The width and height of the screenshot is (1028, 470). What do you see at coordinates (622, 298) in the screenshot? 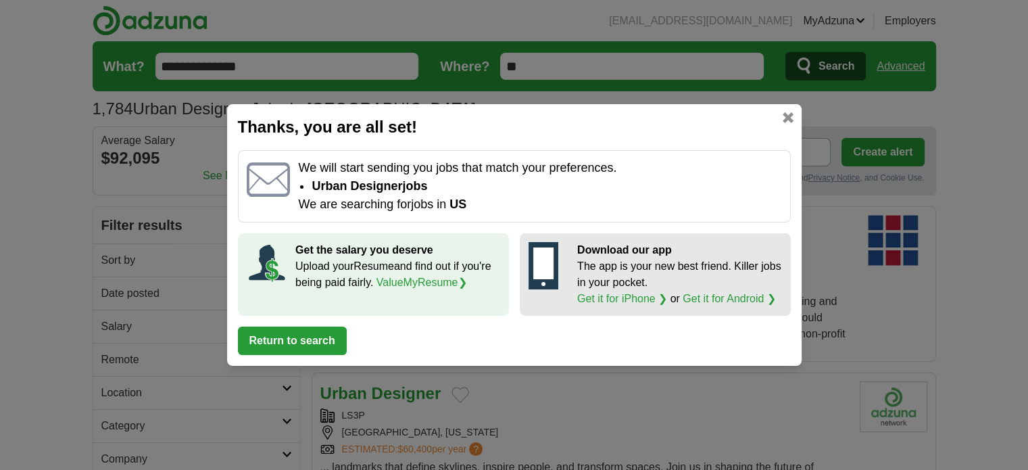
I see `a: Get it for iPhone ❯` at bounding box center [622, 298].